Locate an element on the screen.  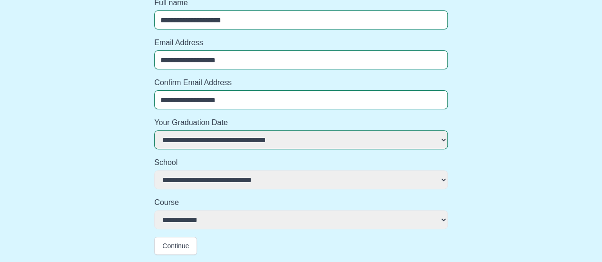
label: Your Graduation Date is located at coordinates (301, 123).